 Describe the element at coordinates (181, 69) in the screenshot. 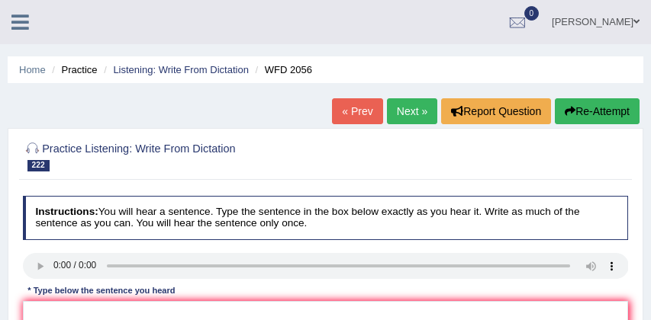

I see `a: Listening: Write From Dictation` at that location.